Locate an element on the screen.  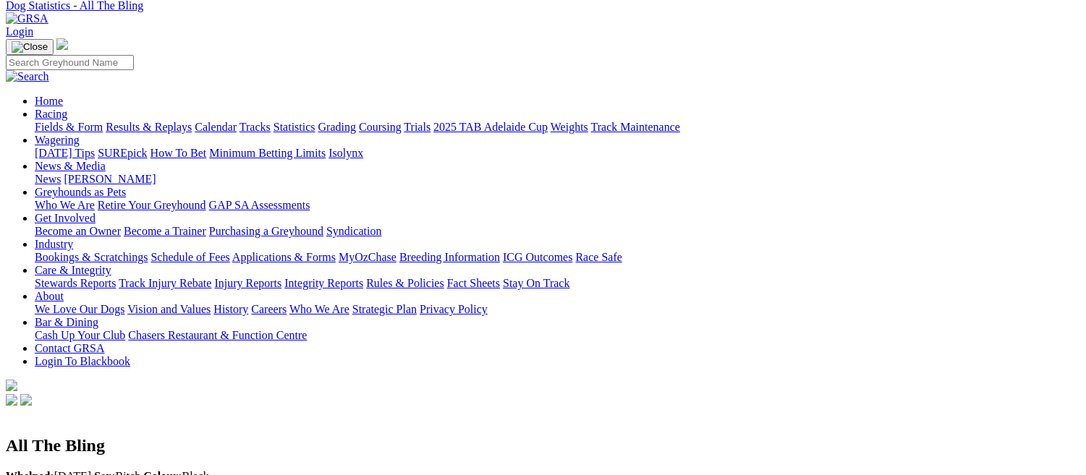
a: News & Media is located at coordinates (70, 166).